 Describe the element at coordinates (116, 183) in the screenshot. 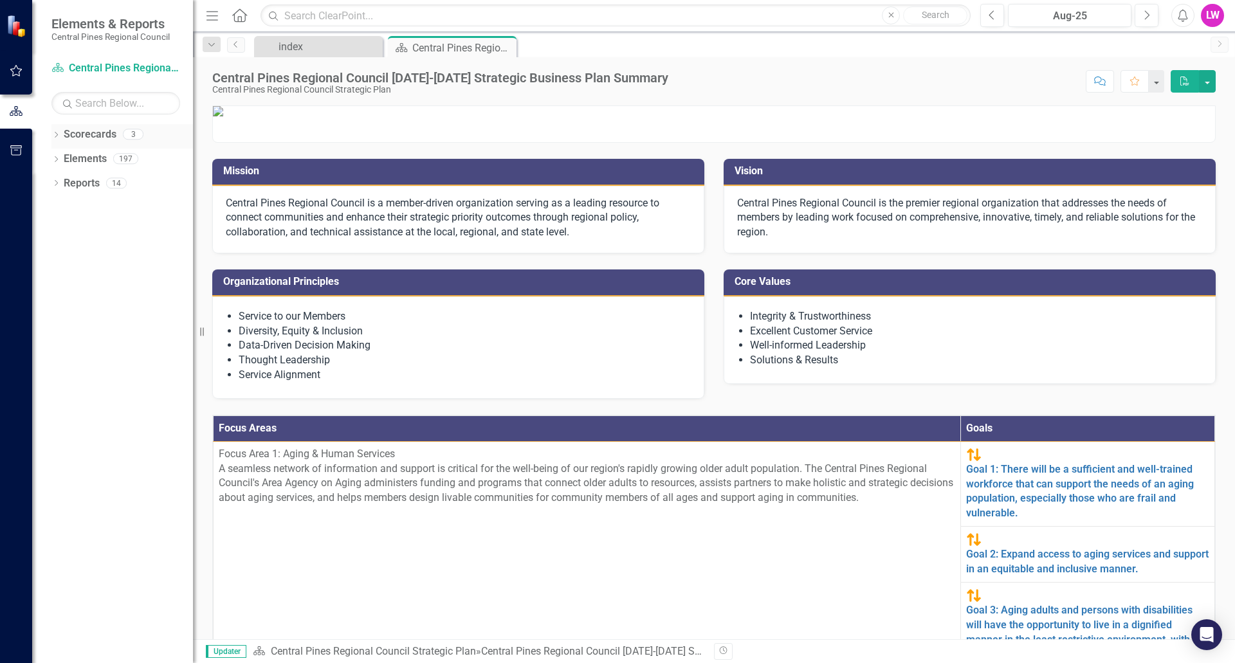

I see `div: 14` at that location.